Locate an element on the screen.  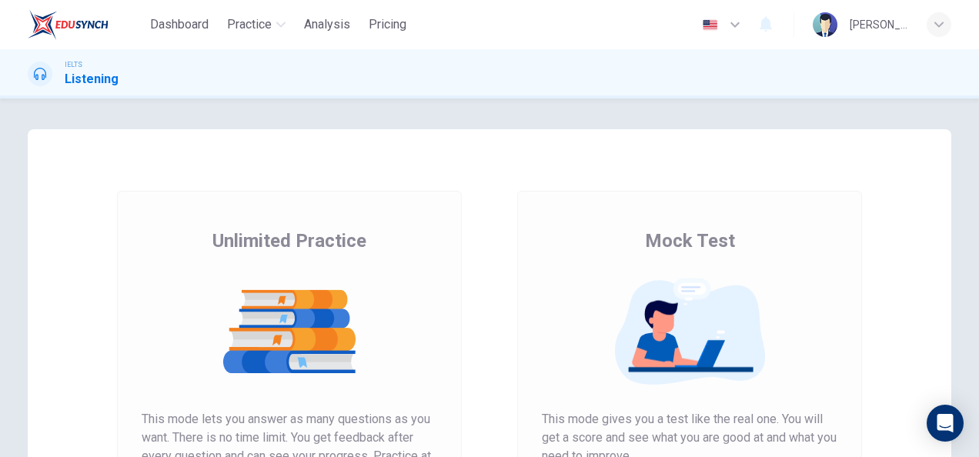
h1: Listening is located at coordinates (92, 79).